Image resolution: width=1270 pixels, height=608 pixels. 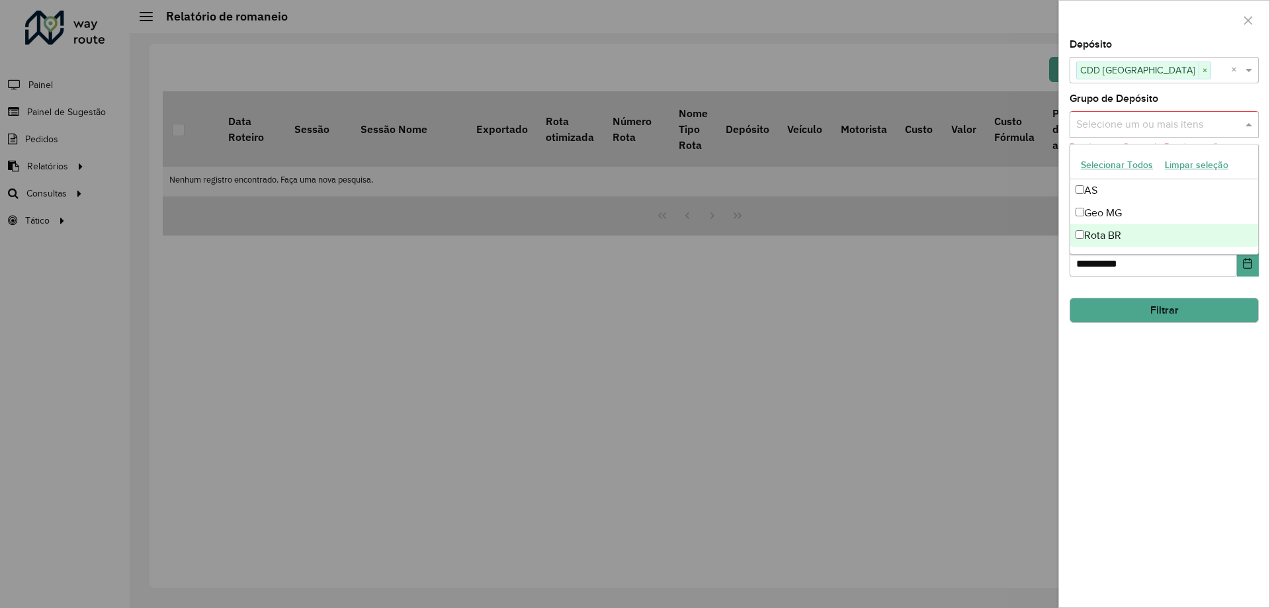 What do you see at coordinates (1164, 191) in the screenshot?
I see `div: AS` at bounding box center [1164, 191].